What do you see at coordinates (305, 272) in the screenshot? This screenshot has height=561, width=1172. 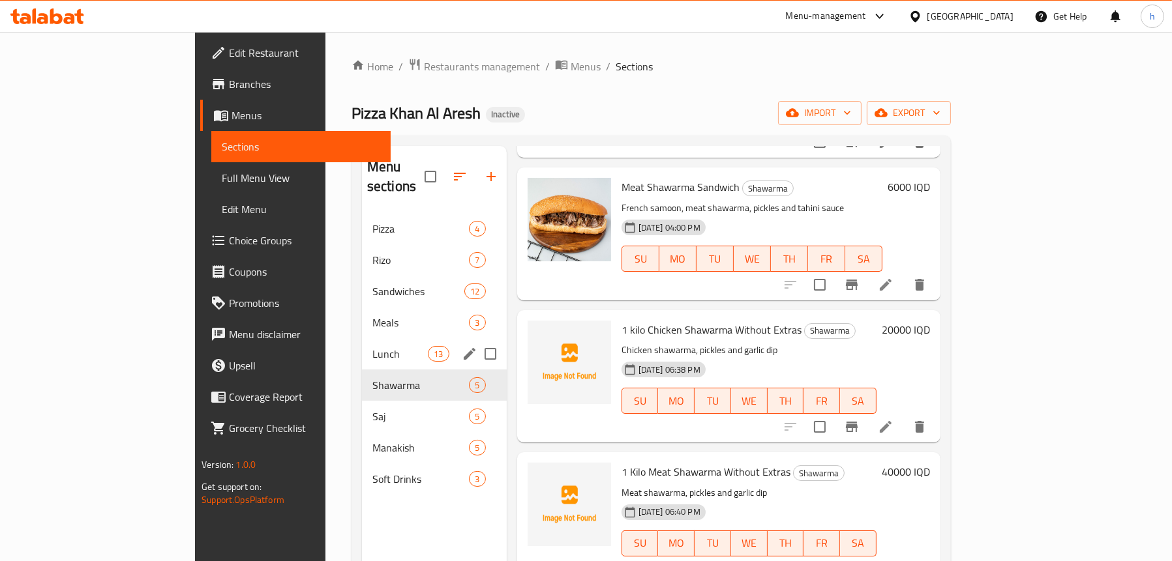 I see `span: Coupons` at bounding box center [305, 272].